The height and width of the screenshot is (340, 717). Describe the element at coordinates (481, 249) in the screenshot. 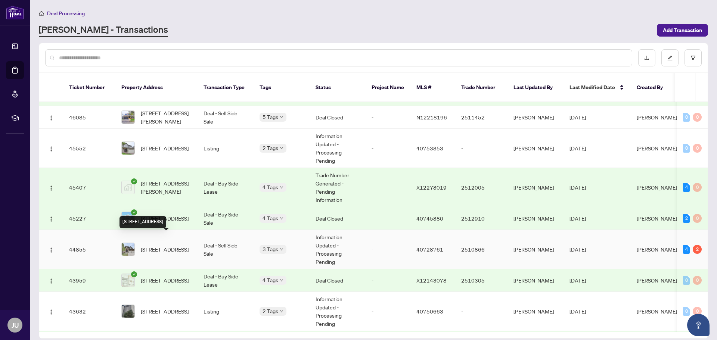

I see `td: 2510866` at that location.